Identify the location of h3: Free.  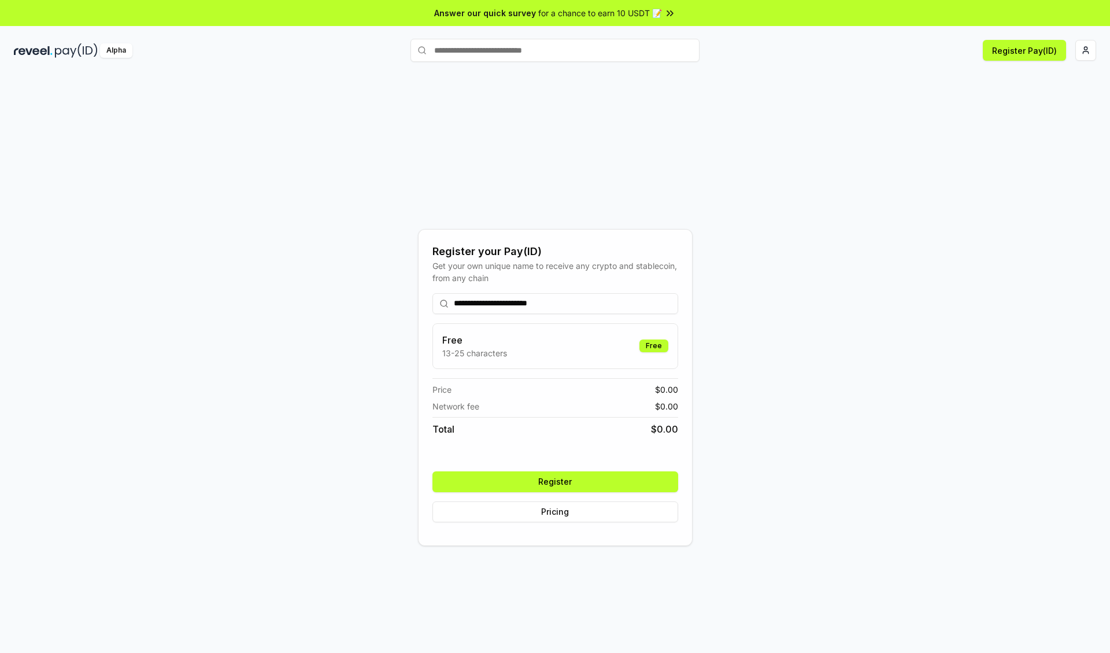
(475, 340).